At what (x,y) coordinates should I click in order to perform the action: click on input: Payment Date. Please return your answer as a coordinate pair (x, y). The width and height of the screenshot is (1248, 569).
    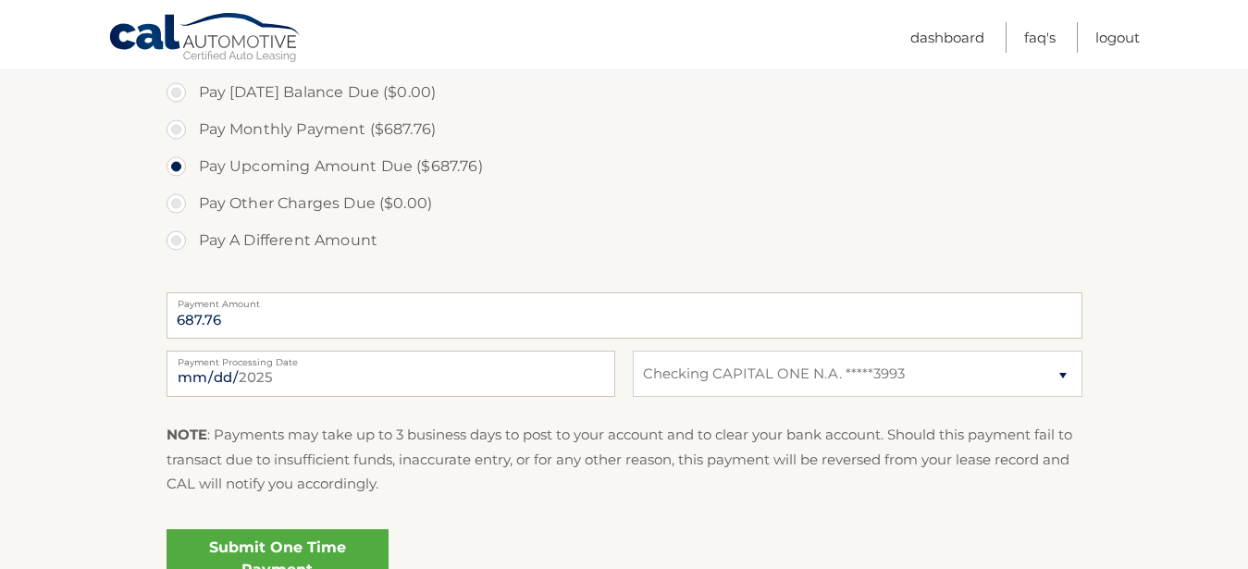
    Looking at the image, I should click on (390, 374).